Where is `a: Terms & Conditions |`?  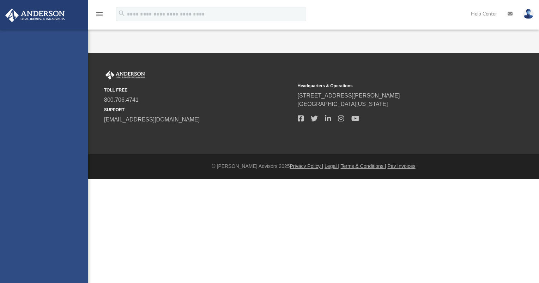 a: Terms & Conditions | is located at coordinates (363, 166).